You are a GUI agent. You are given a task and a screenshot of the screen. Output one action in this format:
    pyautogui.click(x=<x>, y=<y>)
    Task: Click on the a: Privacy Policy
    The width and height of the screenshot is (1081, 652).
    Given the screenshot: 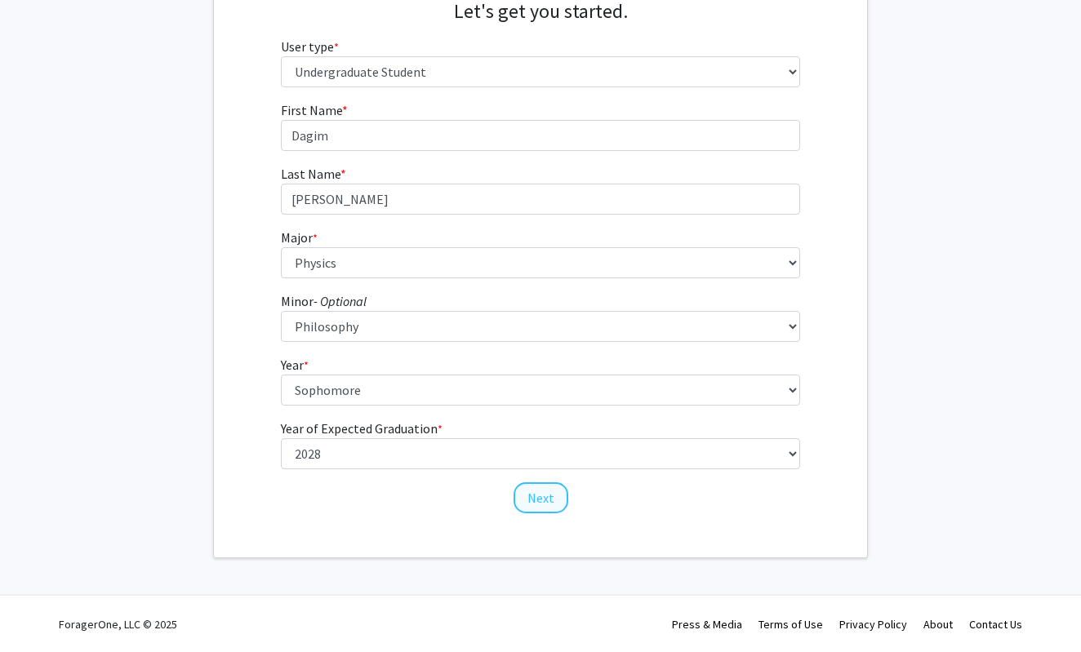 What is the action you would take?
    pyautogui.click(x=873, y=624)
    